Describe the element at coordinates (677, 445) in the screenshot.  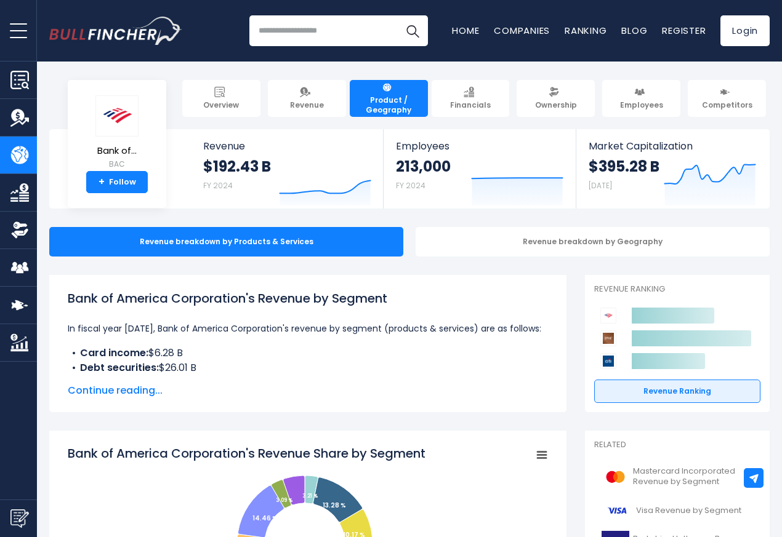
I see `p: Related` at that location.